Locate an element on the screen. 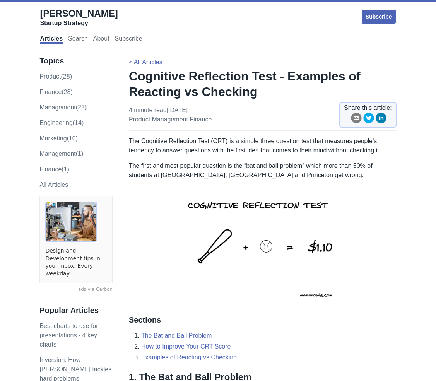  a: Articles is located at coordinates (51, 39).